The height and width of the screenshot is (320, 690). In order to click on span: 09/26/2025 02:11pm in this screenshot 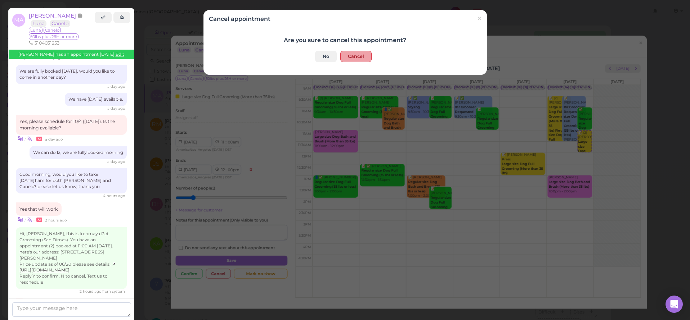, I will do `click(54, 139)`.